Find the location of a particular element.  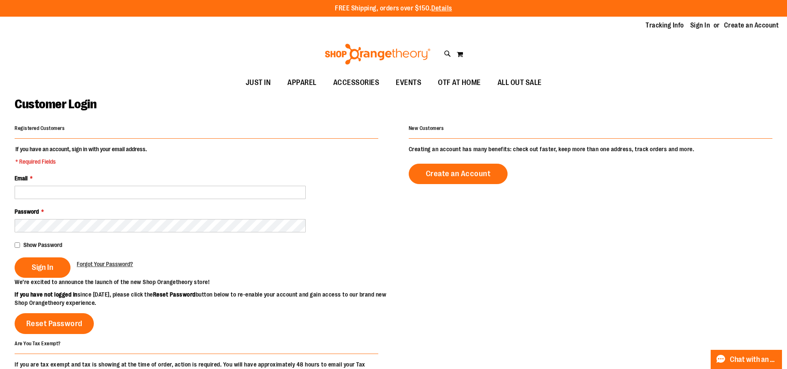

span: OTF AT HOME is located at coordinates (459, 83).